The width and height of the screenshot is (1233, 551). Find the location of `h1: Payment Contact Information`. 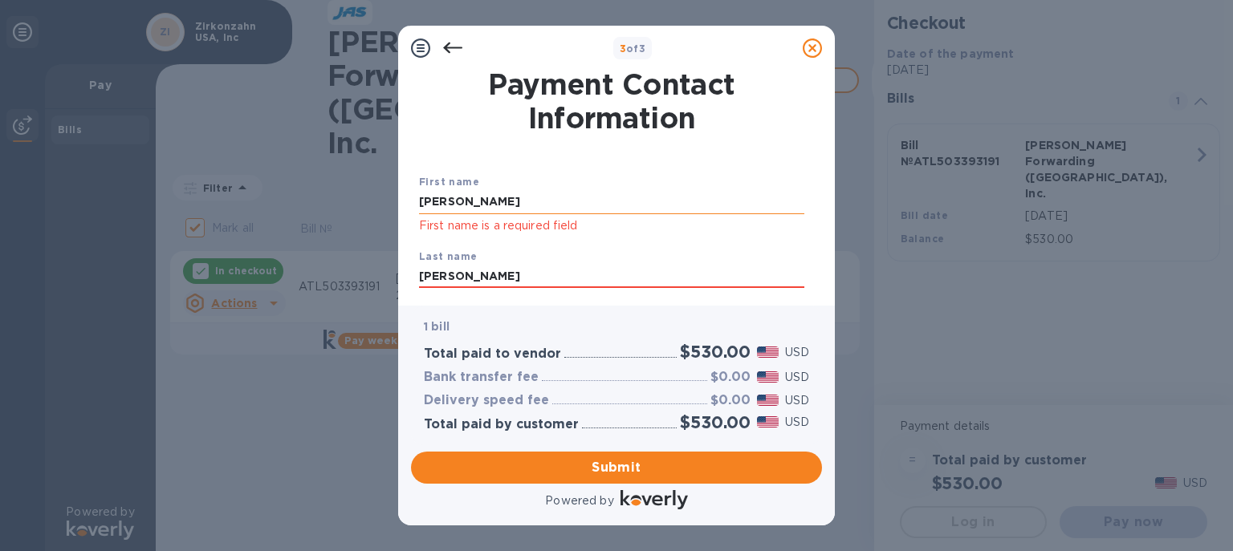

h1: Payment Contact Information is located at coordinates (612, 101).